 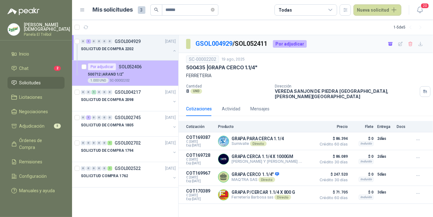 I want to click on span: Adjudicación, so click(x=32, y=126).